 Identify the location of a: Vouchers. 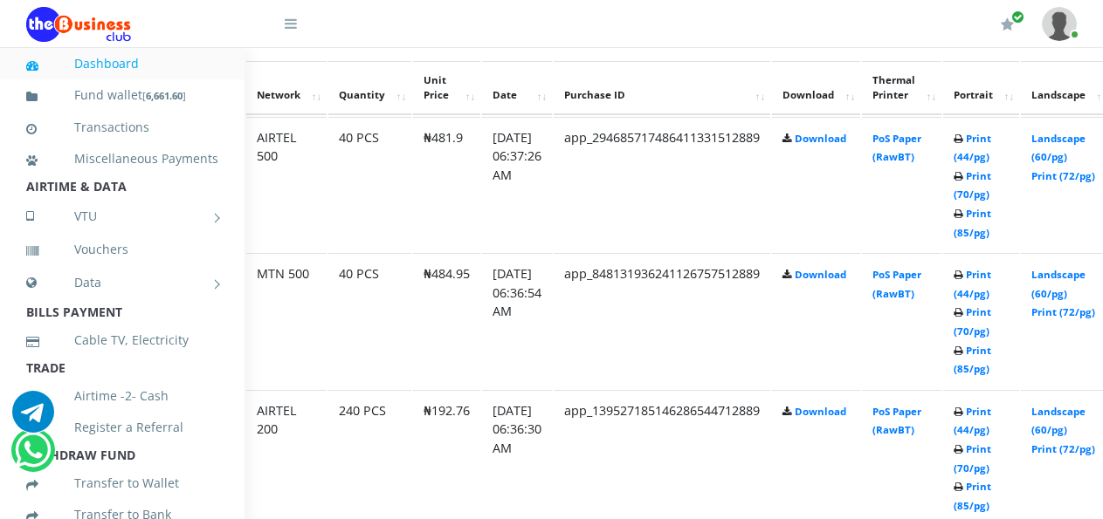
(122, 250).